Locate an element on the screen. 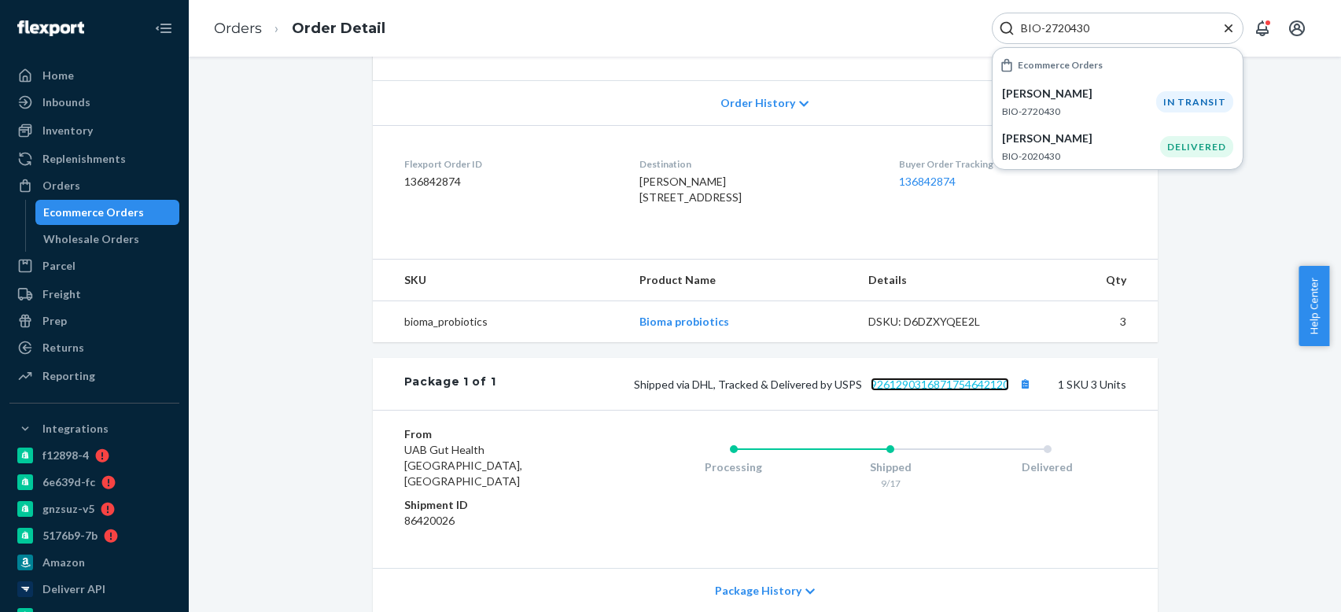 The height and width of the screenshot is (612, 1341). div: Replenishments is located at coordinates (84, 159).